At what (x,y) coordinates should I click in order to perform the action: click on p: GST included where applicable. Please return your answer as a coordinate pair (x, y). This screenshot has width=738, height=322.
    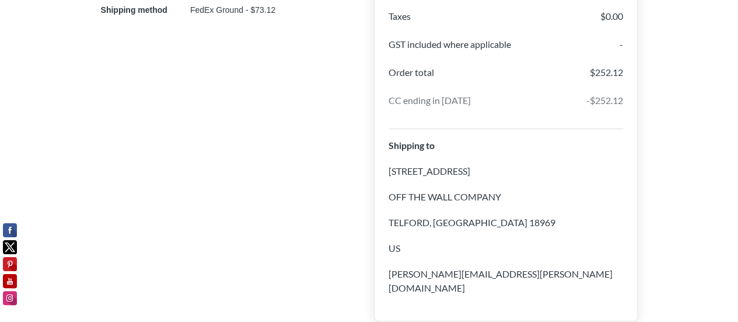
    Looking at the image, I should click on (450, 50).